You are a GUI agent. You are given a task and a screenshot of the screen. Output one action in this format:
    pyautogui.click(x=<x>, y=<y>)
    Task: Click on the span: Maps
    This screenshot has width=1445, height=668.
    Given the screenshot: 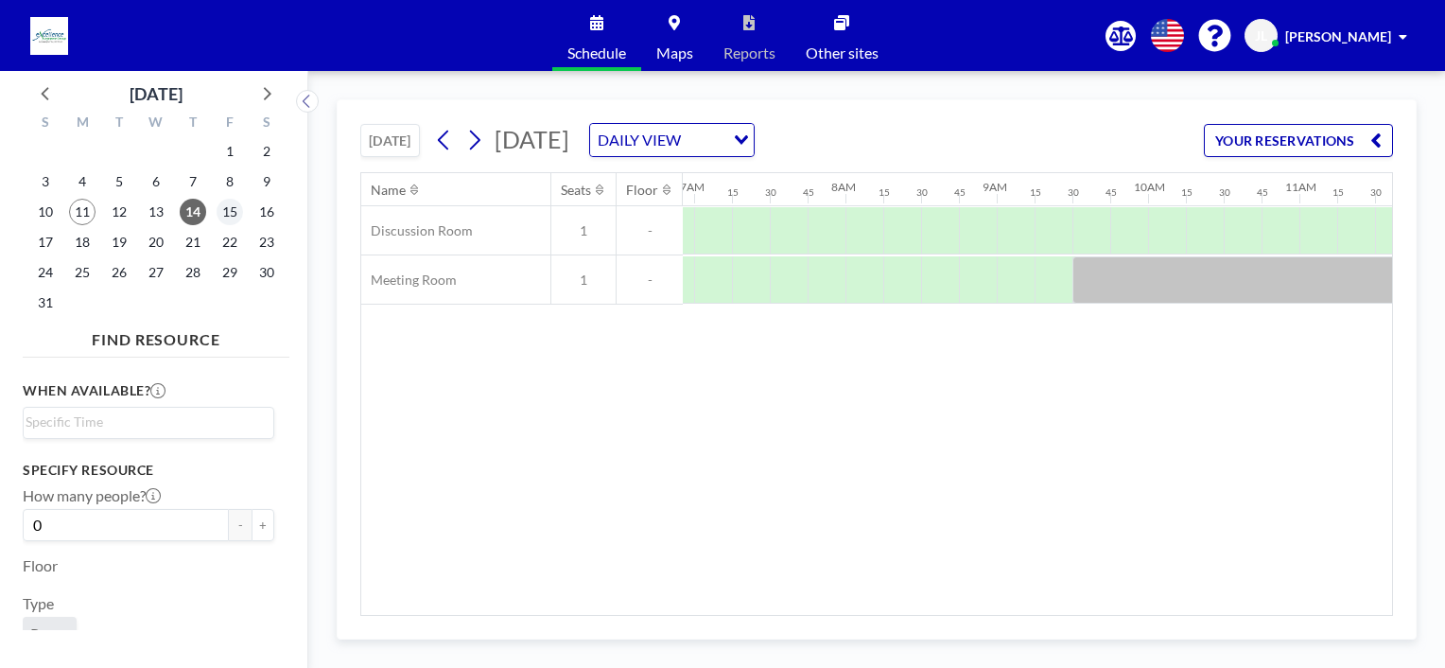 What is the action you would take?
    pyautogui.click(x=674, y=53)
    